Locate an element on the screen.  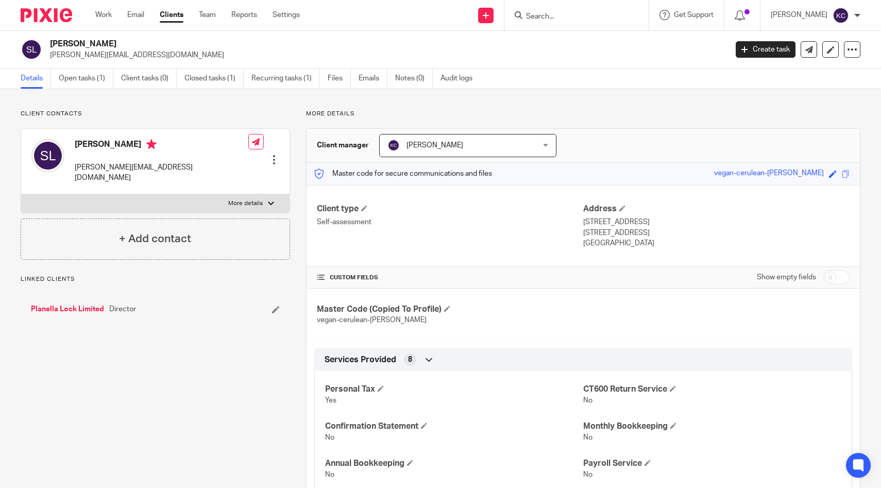
a: Clients is located at coordinates (172, 15).